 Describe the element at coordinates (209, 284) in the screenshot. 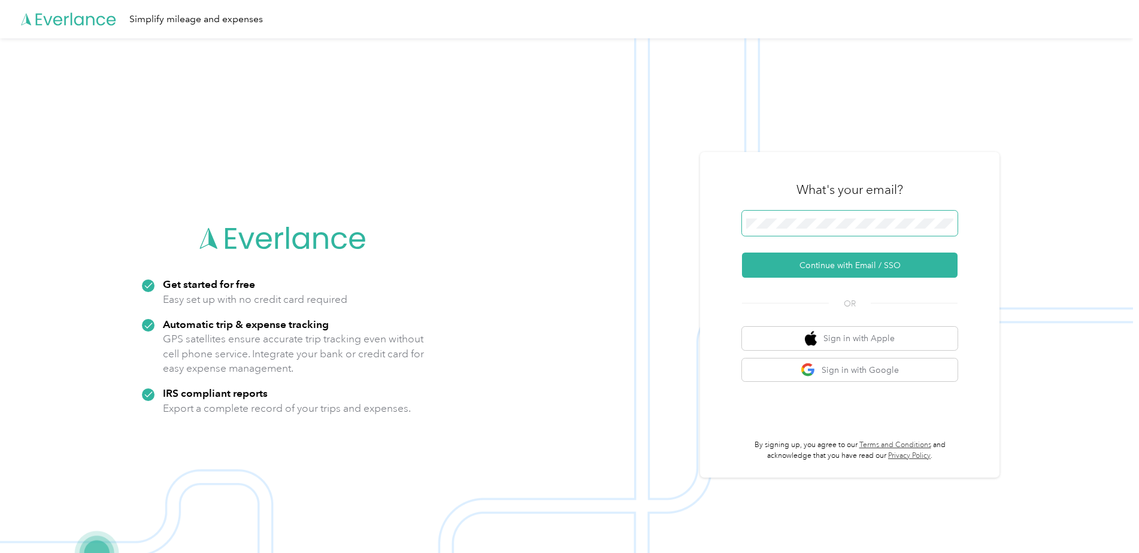

I see `strong: Get started for free` at that location.